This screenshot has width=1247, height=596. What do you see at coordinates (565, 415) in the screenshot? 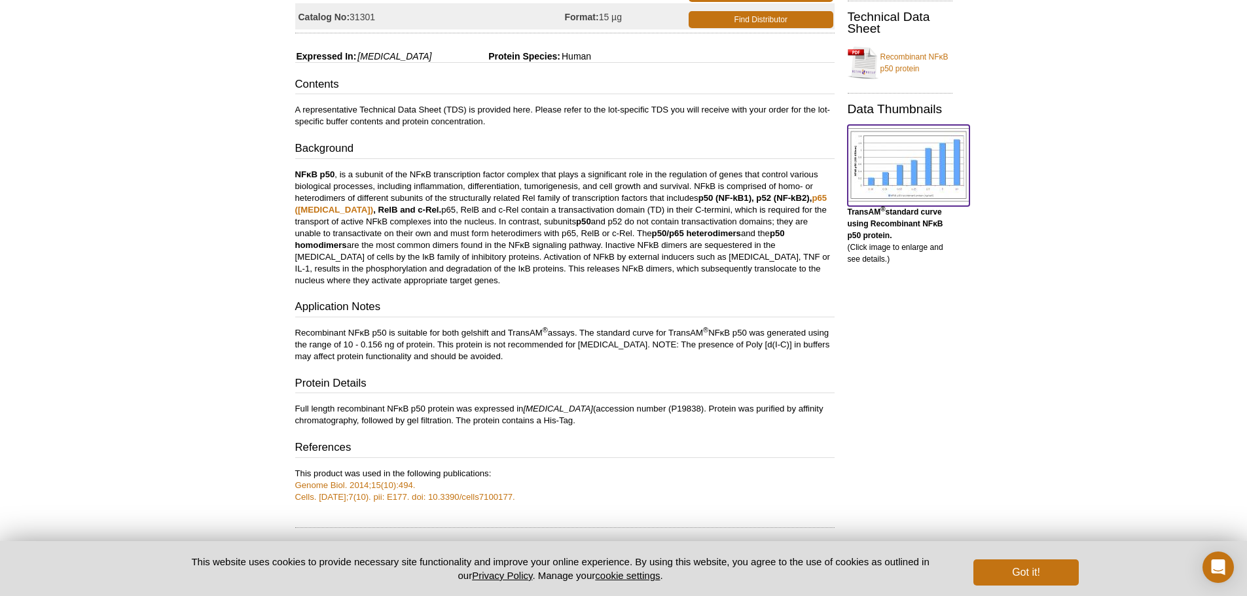
I see `p: Full length recombinant NFκB p50 protein was expressed in (accession number (P19838). Protein was...` at bounding box center [565, 415].